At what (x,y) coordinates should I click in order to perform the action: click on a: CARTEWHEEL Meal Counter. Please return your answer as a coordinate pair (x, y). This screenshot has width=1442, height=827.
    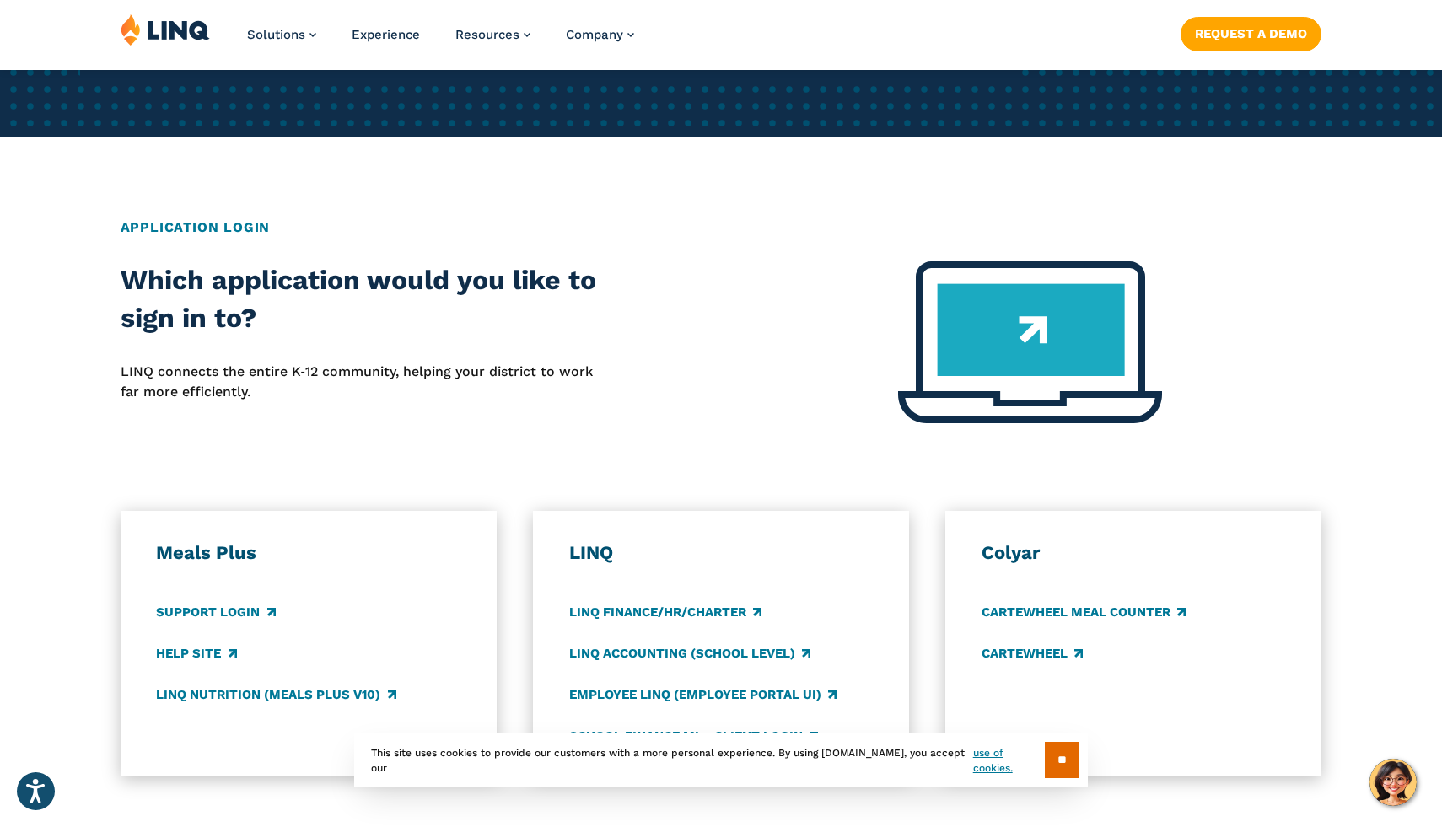
    Looking at the image, I should click on (1083, 612).